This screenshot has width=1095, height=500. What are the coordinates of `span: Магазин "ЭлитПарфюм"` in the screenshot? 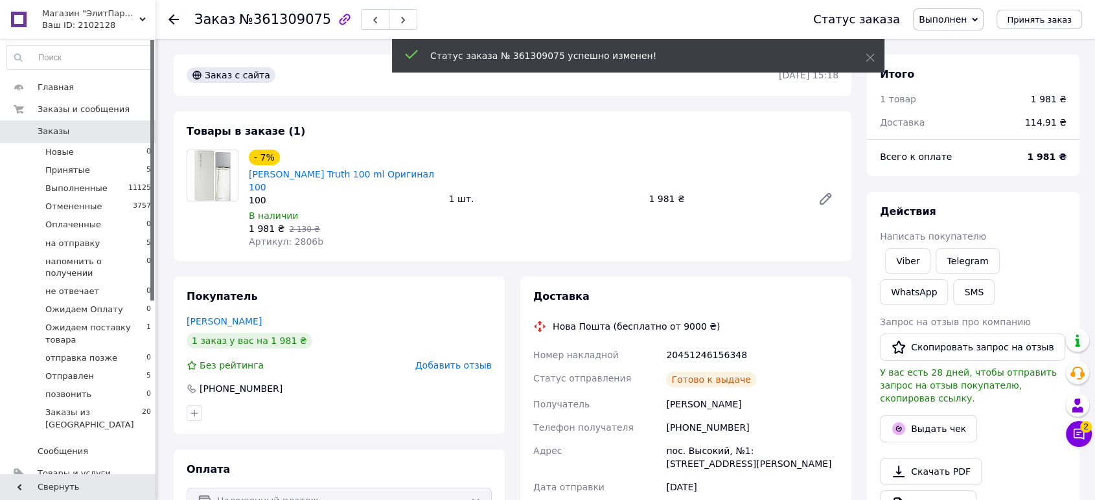 It's located at (91, 14).